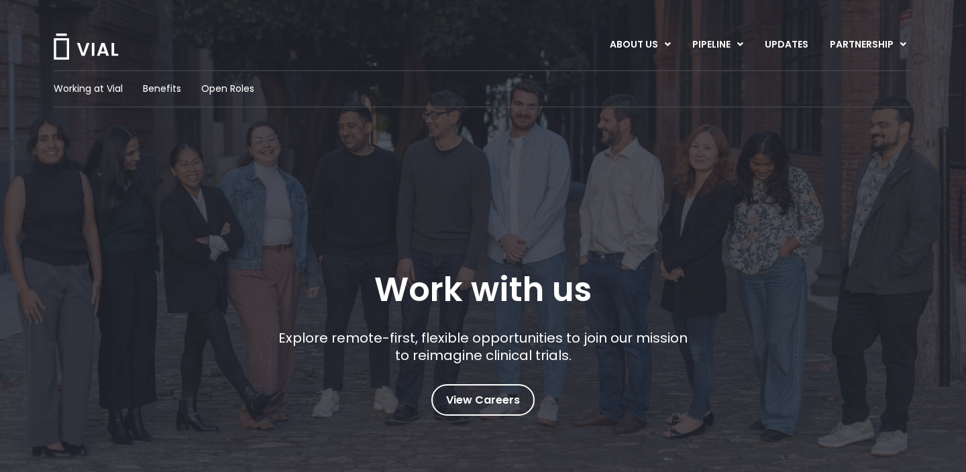  What do you see at coordinates (717, 45) in the screenshot?
I see `a: PIPELINEMenu Toggle` at bounding box center [717, 45].